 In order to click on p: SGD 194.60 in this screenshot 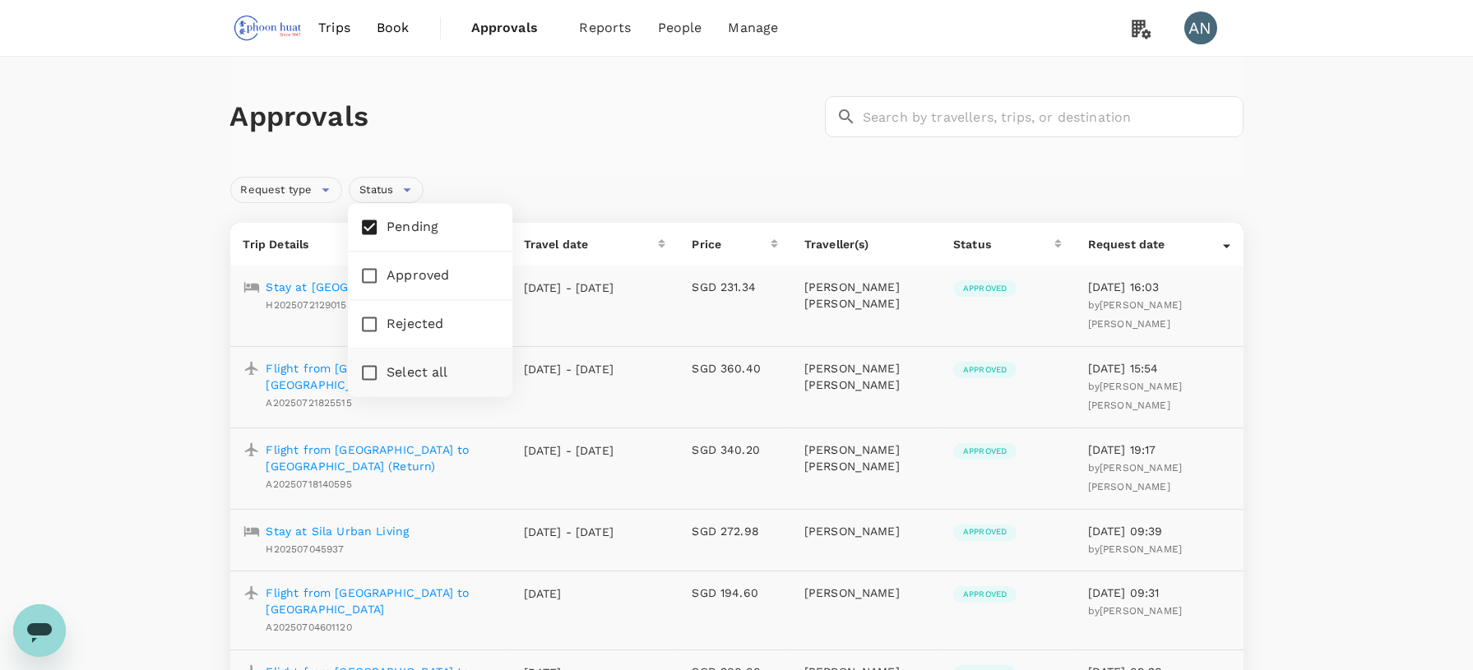, I will do `click(734, 593)`.